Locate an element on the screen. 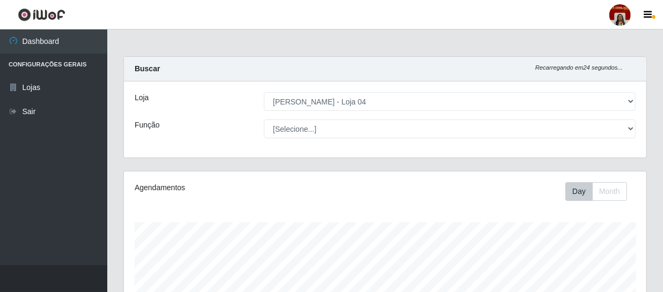 The image size is (663, 292). label: Loja is located at coordinates (142, 98).